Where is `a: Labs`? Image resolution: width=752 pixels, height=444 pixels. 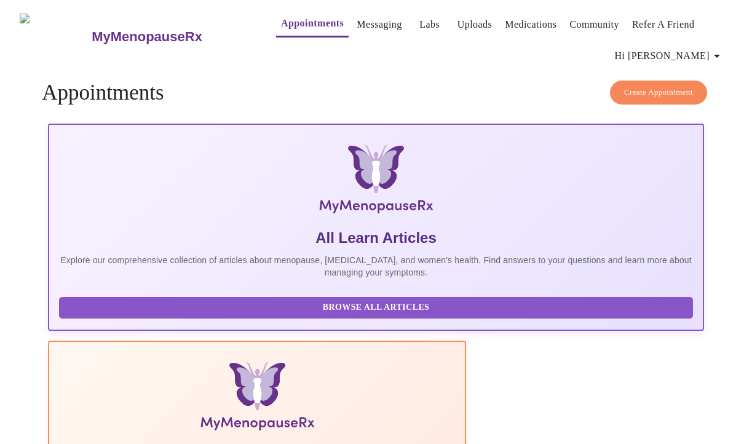 a: Labs is located at coordinates (429, 25).